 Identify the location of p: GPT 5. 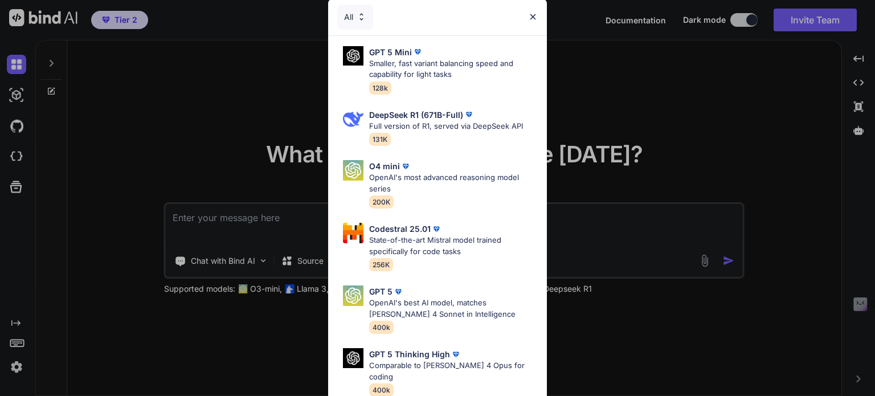
(381, 291).